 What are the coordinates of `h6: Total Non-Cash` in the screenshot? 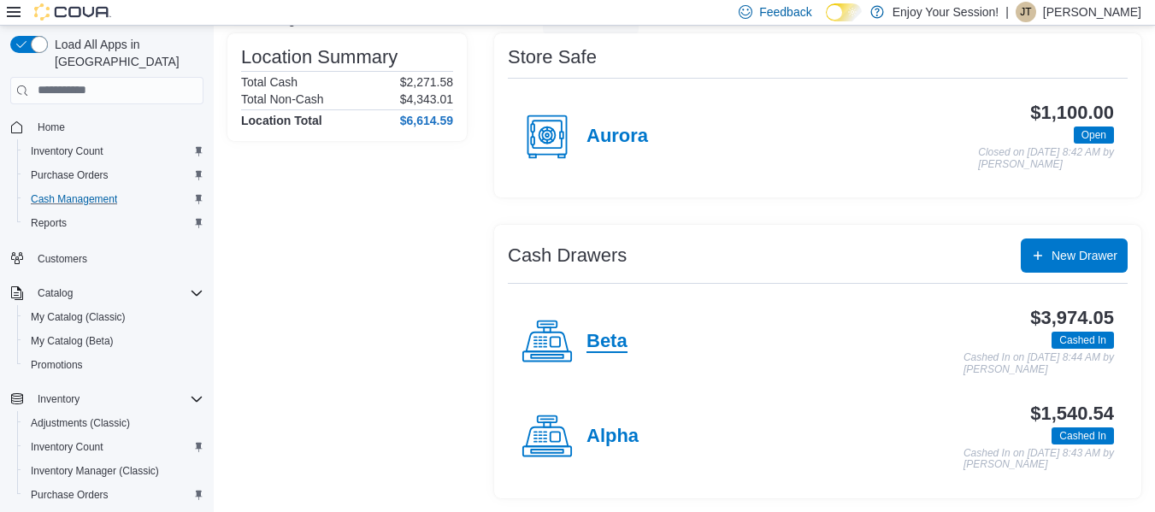 It's located at (282, 99).